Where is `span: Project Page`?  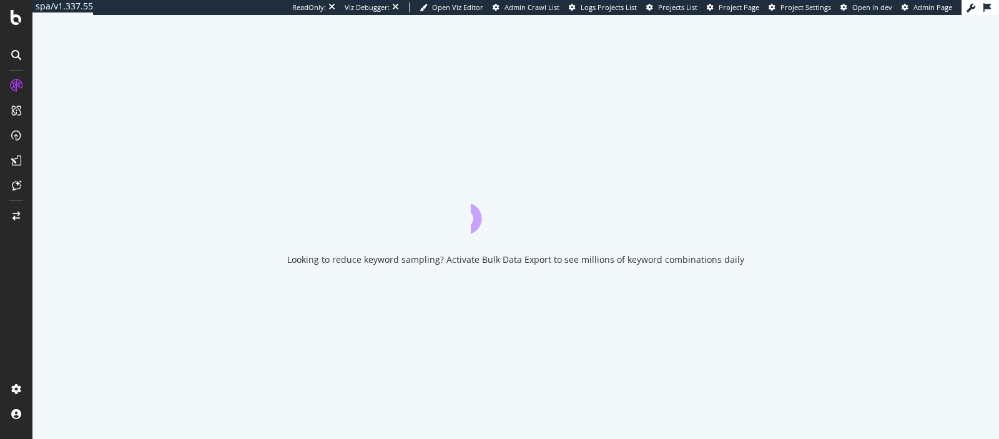
span: Project Page is located at coordinates (739, 7).